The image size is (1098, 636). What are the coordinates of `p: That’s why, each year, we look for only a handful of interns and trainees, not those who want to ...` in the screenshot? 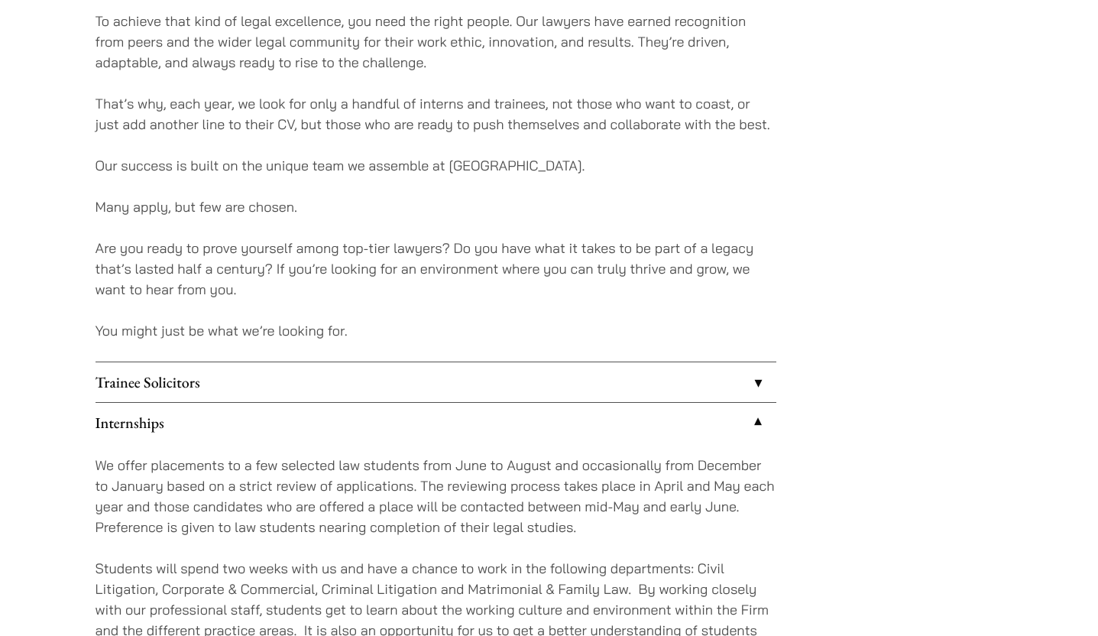 It's located at (436, 114).